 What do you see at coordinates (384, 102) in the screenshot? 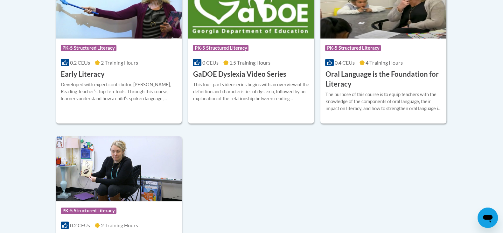
I see `div: The purpose of this course is to equip teachers with the knowledge of the components of oral lang...` at bounding box center [384, 102].